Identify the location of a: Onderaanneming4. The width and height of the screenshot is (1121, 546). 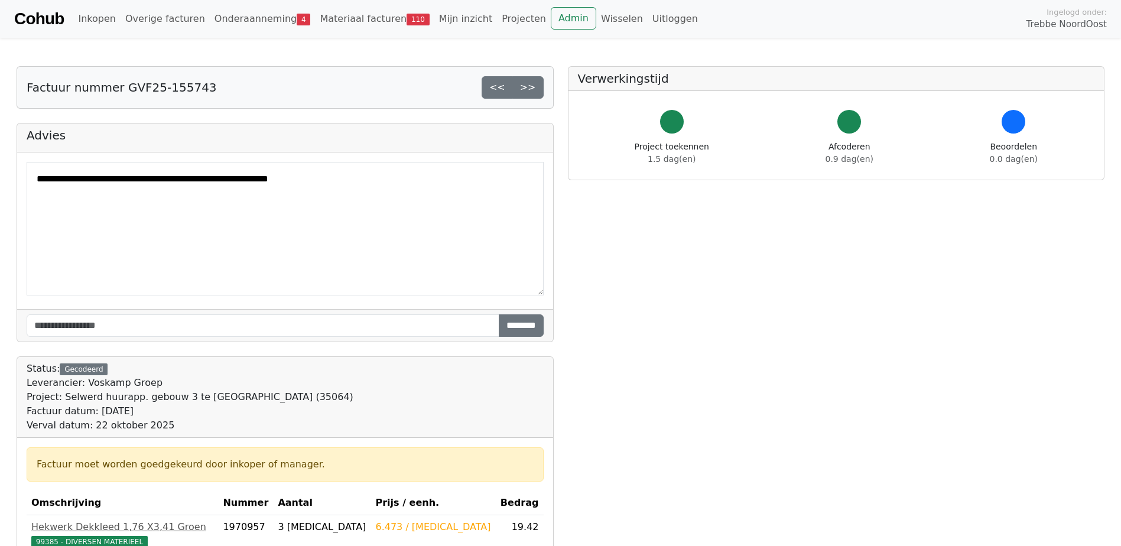
(262, 19).